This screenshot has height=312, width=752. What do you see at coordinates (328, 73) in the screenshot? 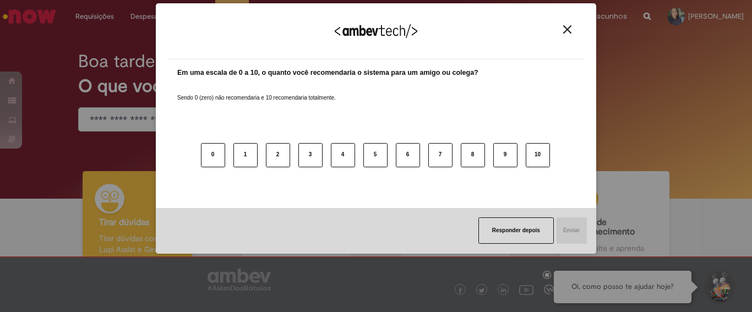
I see `label: Em uma escala de 0 a 10, o quanto você recomendaria o sistema para um amigo ou colega?` at bounding box center [328, 73].